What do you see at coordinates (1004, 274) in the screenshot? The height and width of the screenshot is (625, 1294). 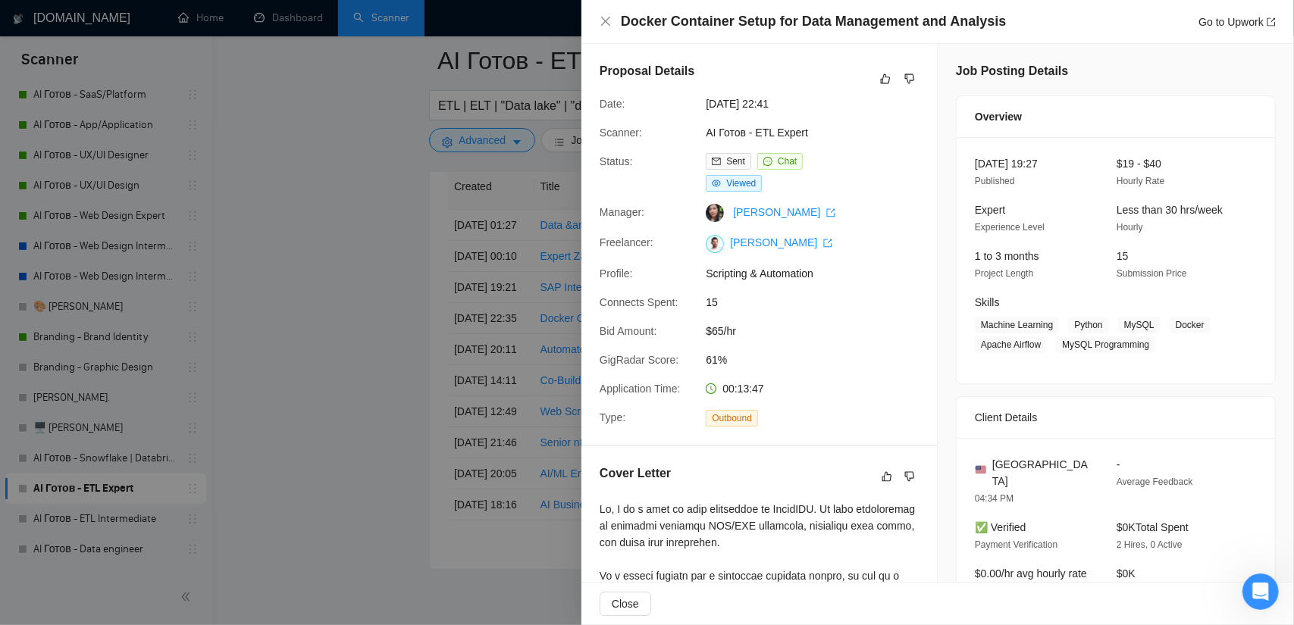 I see `span: Project Length` at bounding box center [1004, 274].